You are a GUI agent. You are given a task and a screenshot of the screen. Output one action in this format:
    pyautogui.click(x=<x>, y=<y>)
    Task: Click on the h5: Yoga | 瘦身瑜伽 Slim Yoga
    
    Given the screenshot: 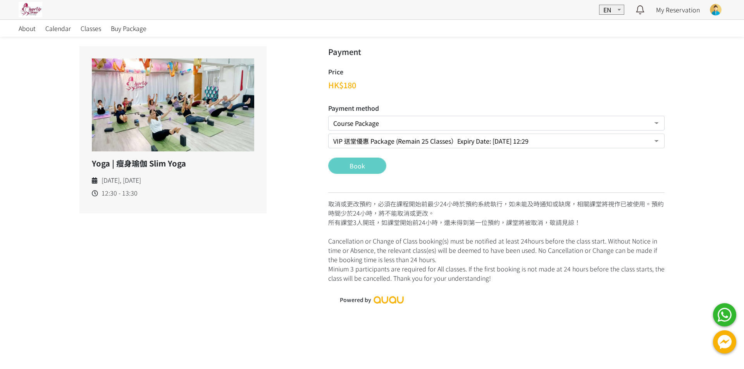 What is the action you would take?
    pyautogui.click(x=173, y=163)
    